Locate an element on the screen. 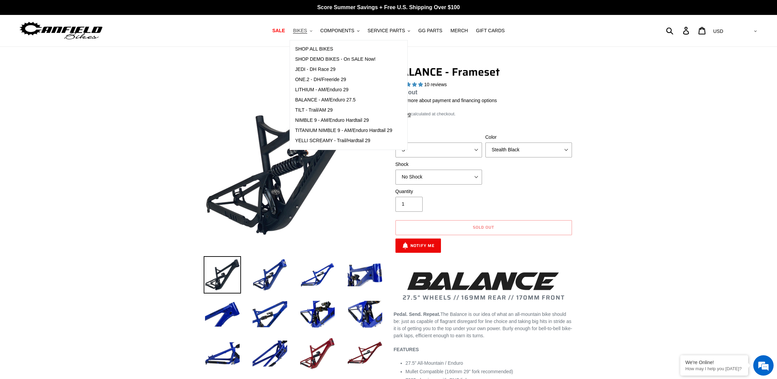 The image size is (777, 379). a: SALE is located at coordinates (278, 31).